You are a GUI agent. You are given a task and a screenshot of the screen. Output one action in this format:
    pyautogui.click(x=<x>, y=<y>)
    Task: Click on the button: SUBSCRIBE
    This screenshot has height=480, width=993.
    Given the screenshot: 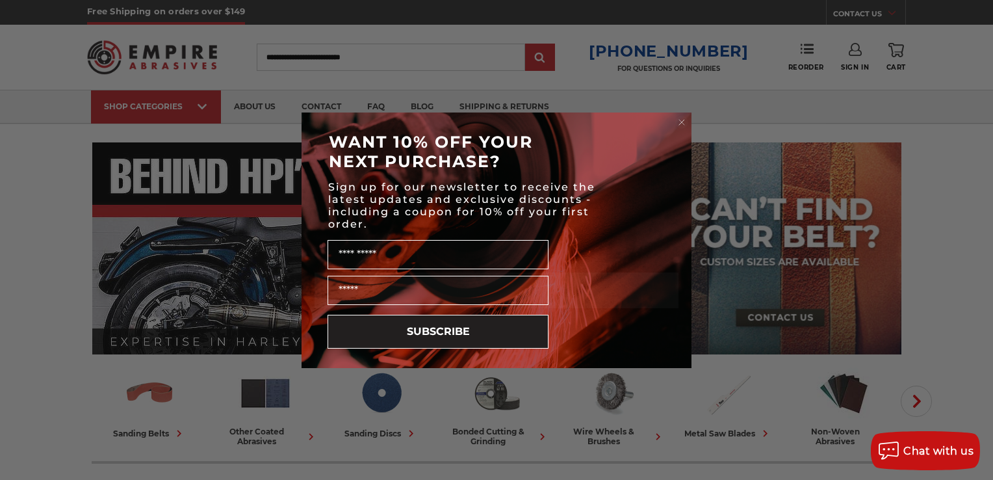 What is the action you would take?
    pyautogui.click(x=438, y=332)
    